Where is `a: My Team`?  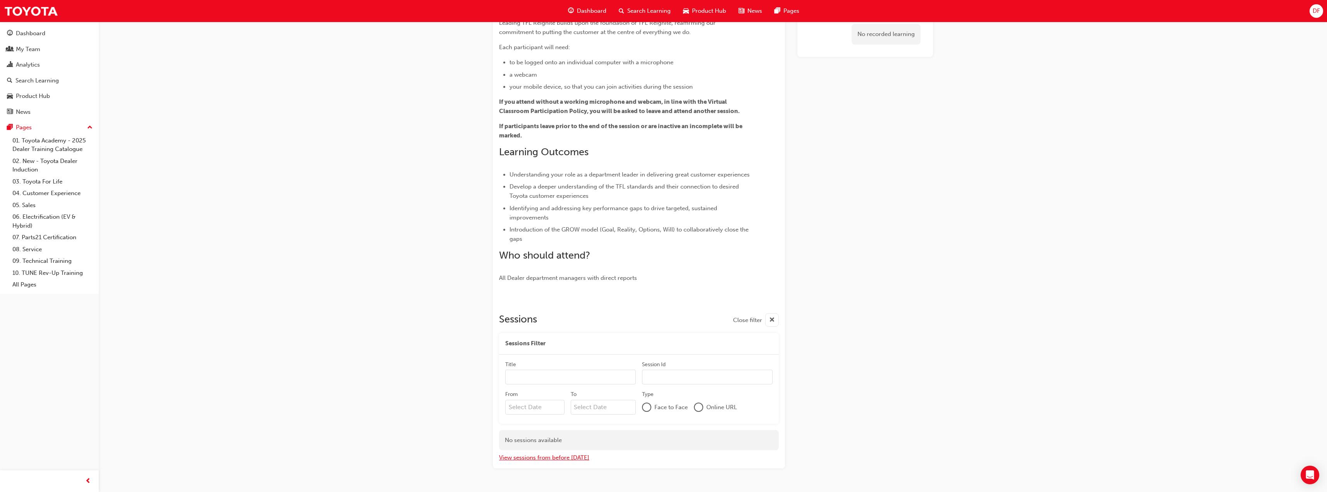
a: My Team is located at coordinates (49, 49).